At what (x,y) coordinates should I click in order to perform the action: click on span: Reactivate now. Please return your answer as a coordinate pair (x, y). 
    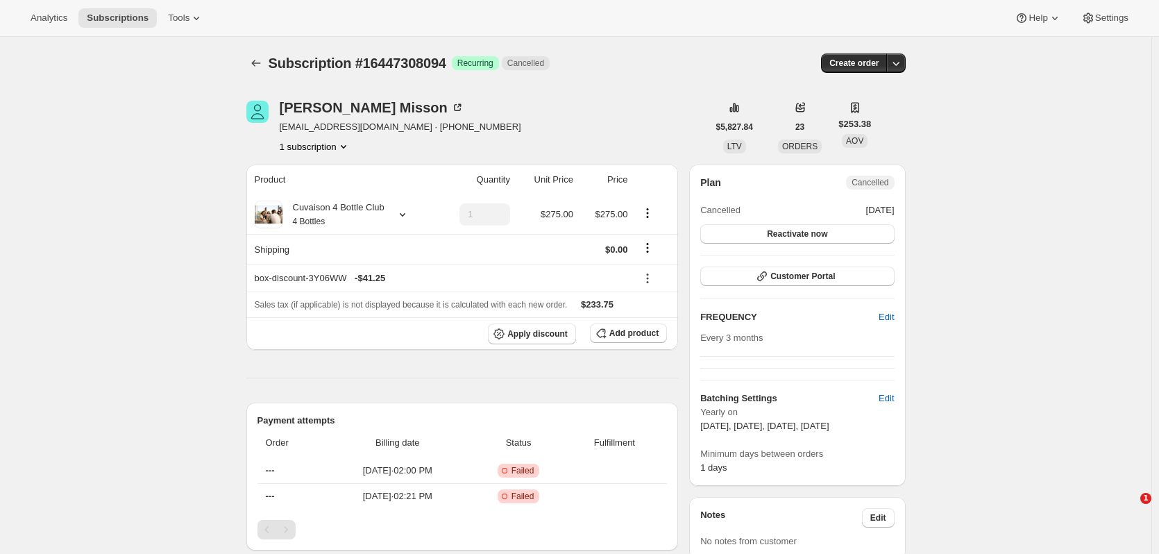
    Looking at the image, I should click on (797, 234).